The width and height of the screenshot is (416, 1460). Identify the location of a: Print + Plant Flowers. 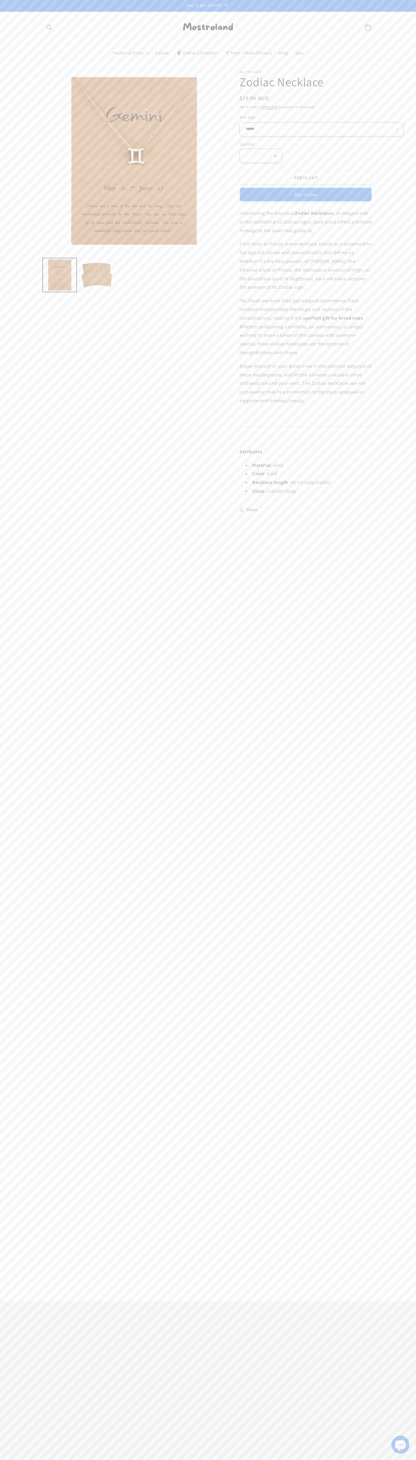
(292, 1348).